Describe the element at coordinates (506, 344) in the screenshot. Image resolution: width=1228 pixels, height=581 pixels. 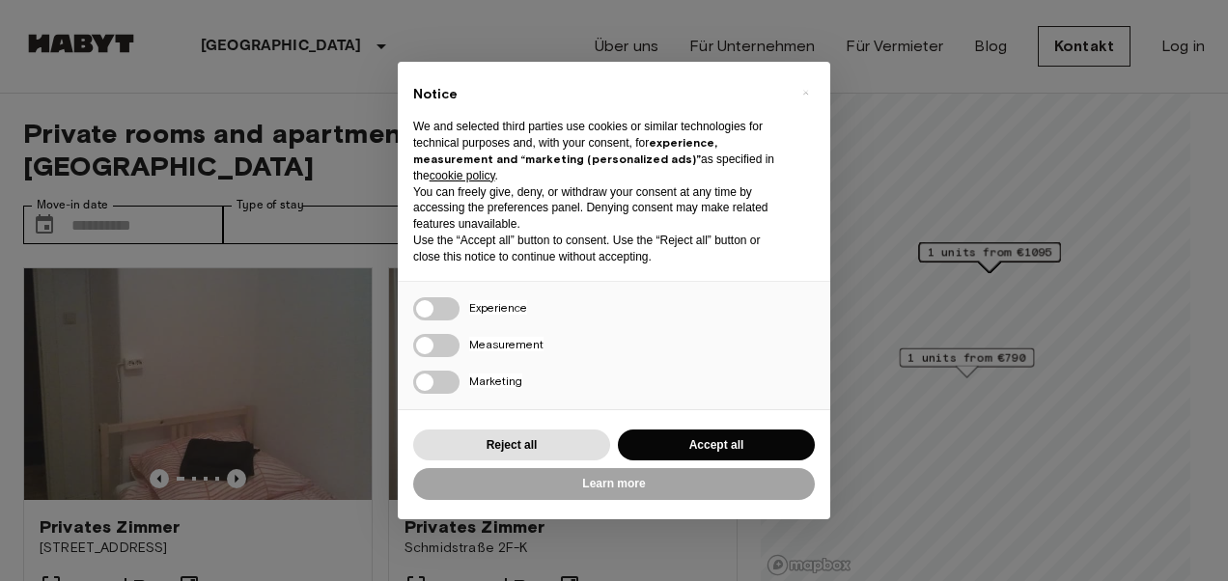
I see `span: Measurement` at that location.